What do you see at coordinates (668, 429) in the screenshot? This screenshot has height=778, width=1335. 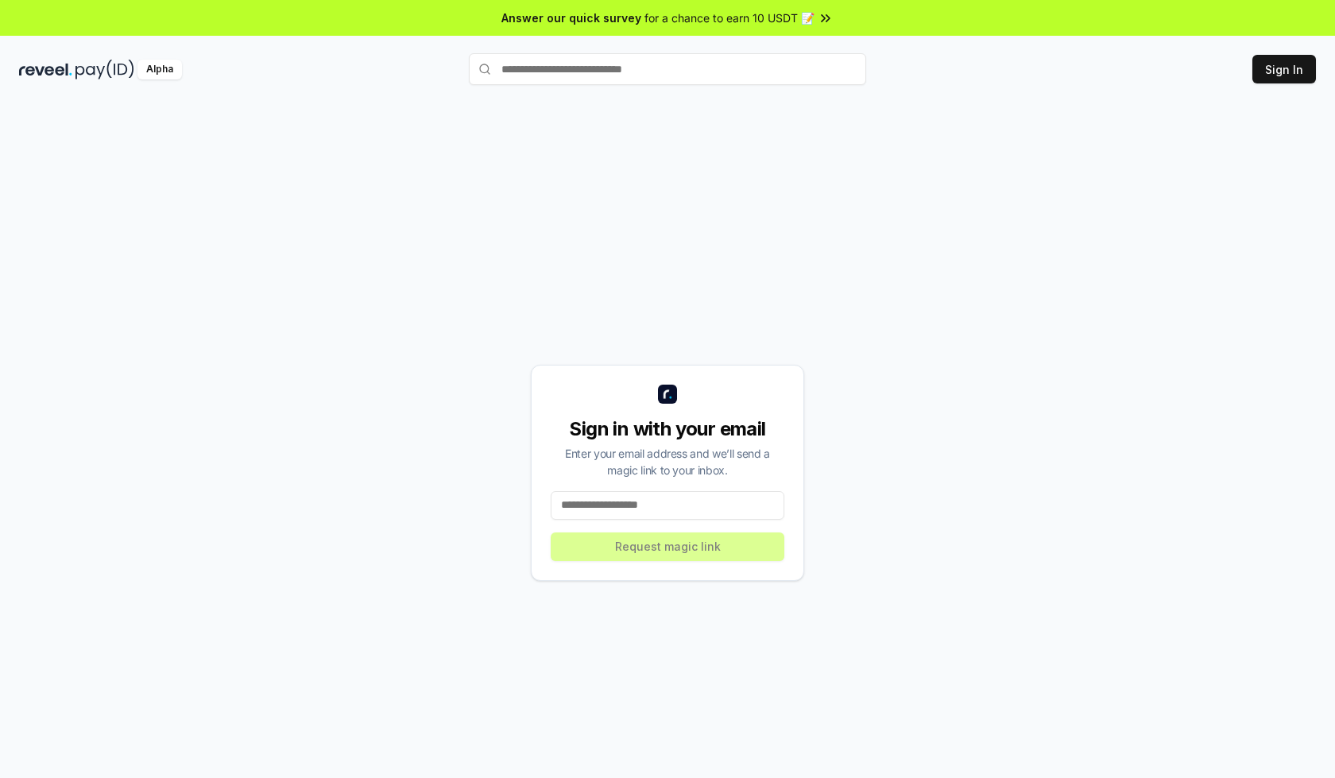 I see `div: Sign in with your email` at bounding box center [668, 429].